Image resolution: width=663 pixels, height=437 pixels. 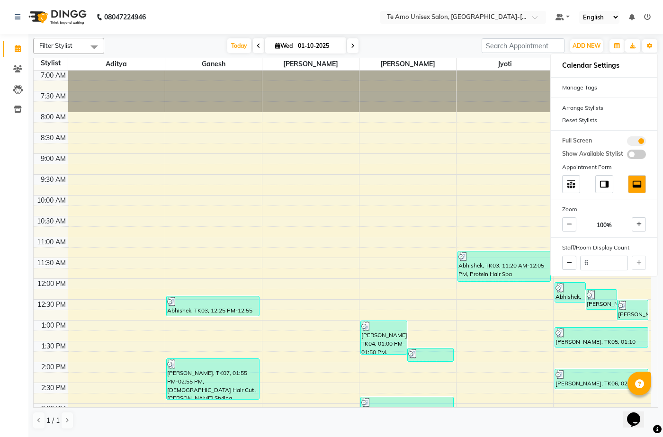 I want to click on span: ADD NEW, so click(x=587, y=45).